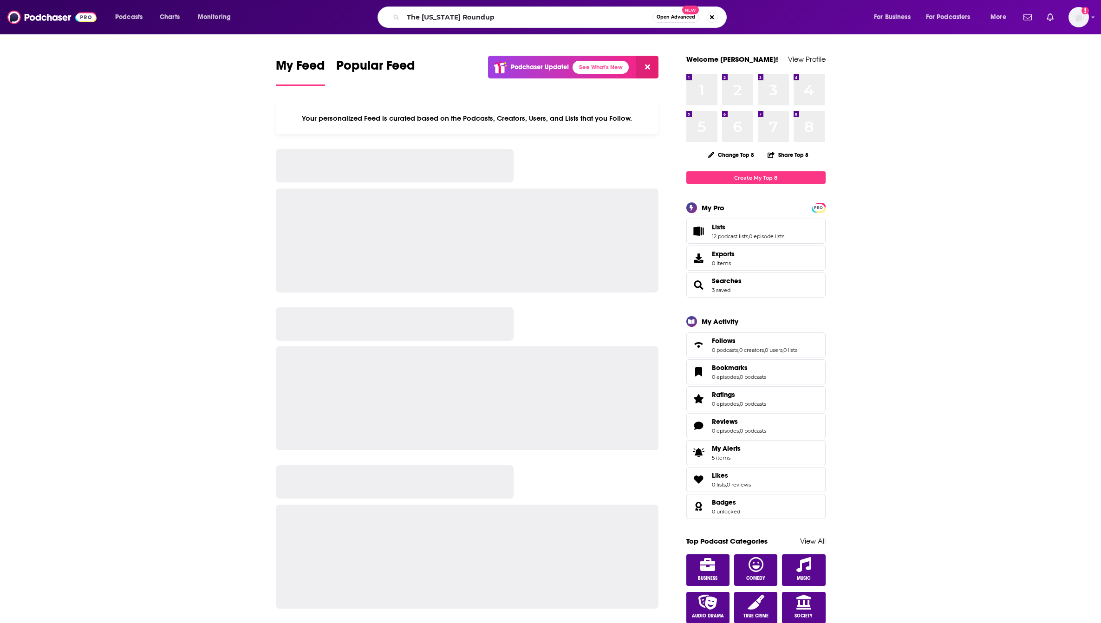 The height and width of the screenshot is (623, 1101). Describe the element at coordinates (756, 258) in the screenshot. I see `a: Exports` at that location.